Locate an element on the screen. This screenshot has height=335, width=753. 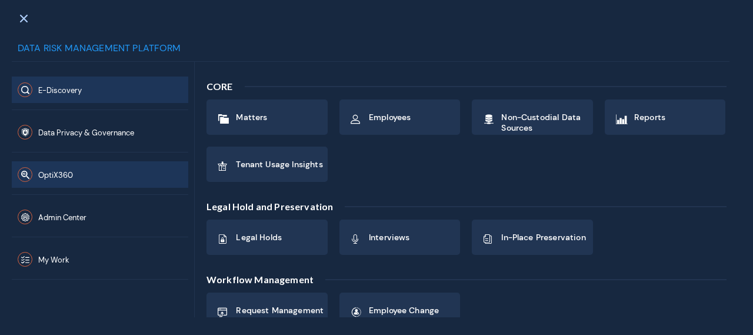
div: Legal Hold and Preservation is located at coordinates (273, 201).